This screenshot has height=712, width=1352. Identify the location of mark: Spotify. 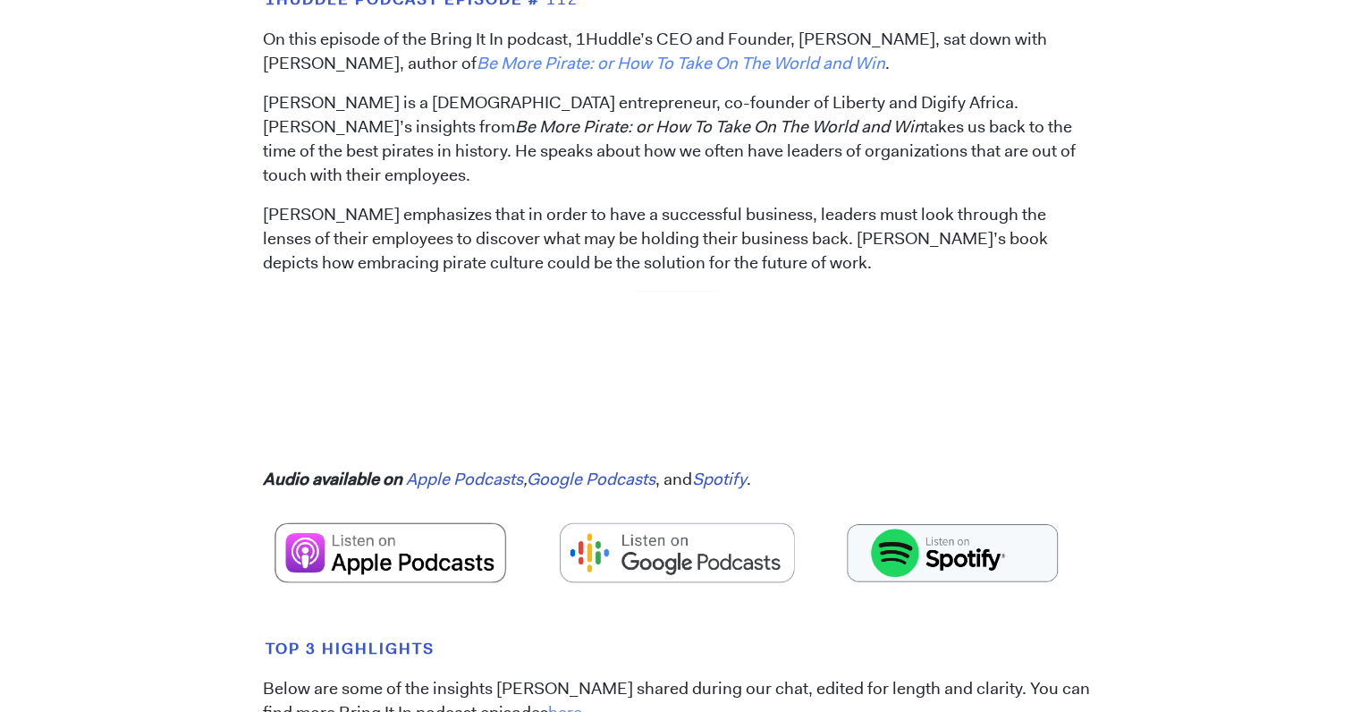
(719, 479).